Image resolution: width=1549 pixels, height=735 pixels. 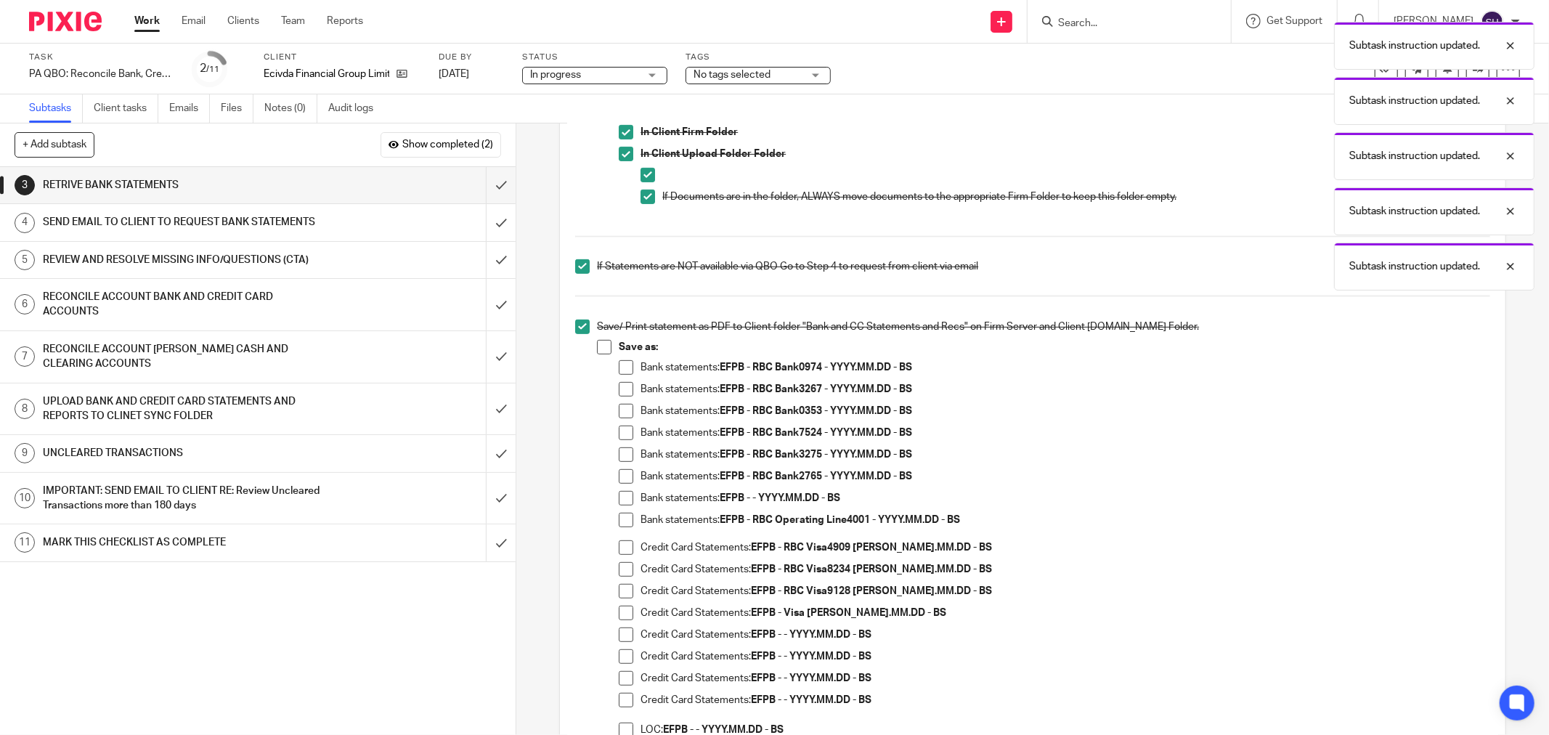 I want to click on small: /11, so click(x=214, y=69).